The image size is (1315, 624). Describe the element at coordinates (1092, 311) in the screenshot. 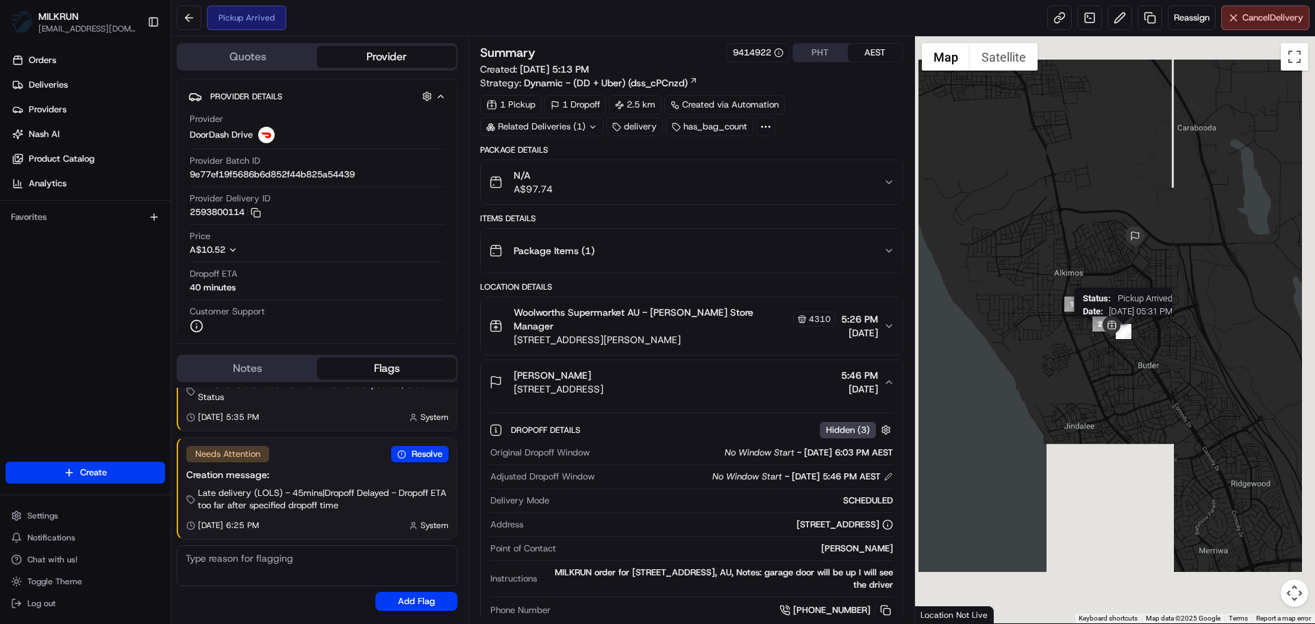

I see `span: Date :` at that location.